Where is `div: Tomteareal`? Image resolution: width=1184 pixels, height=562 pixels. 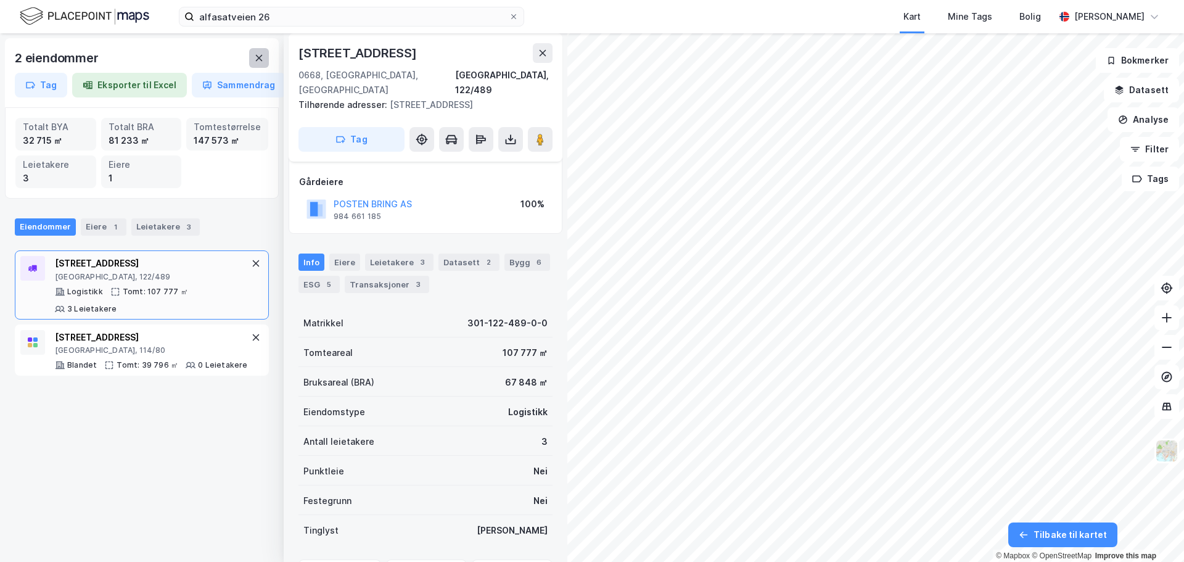 div: Tomteareal is located at coordinates (328, 353).